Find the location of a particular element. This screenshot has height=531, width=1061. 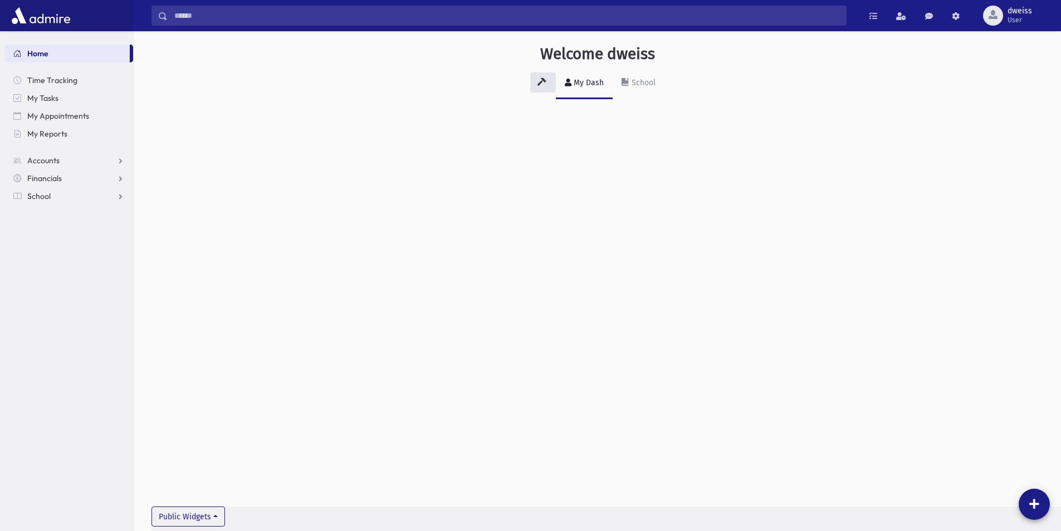

div: My Dash is located at coordinates (588, 82).